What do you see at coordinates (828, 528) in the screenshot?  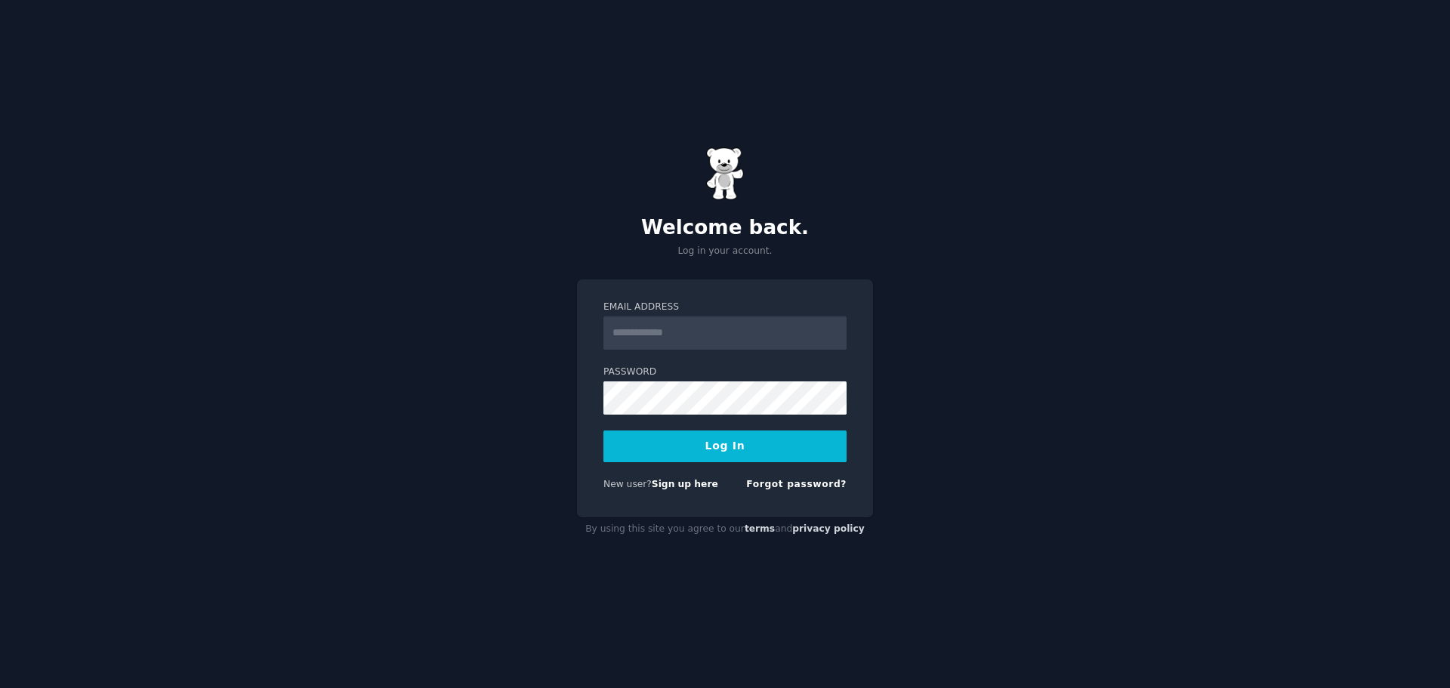 I see `a: privacy policy` at bounding box center [828, 528].